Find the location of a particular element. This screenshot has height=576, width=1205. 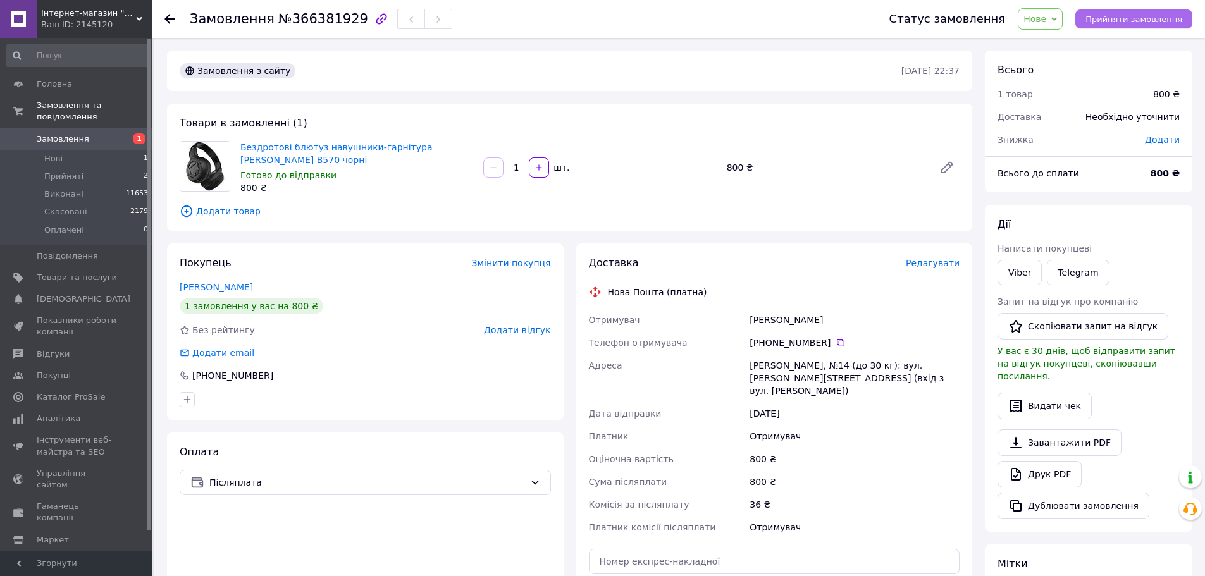

span: Додати товар is located at coordinates (569, 211).